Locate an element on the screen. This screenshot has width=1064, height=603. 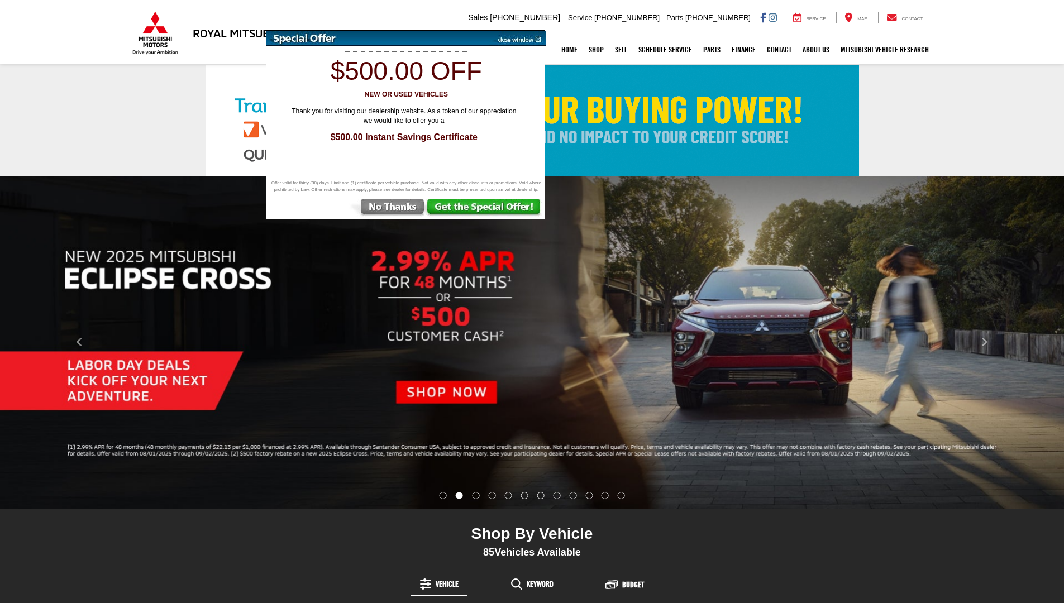
li: Go to slide number 11. is located at coordinates (605, 495).